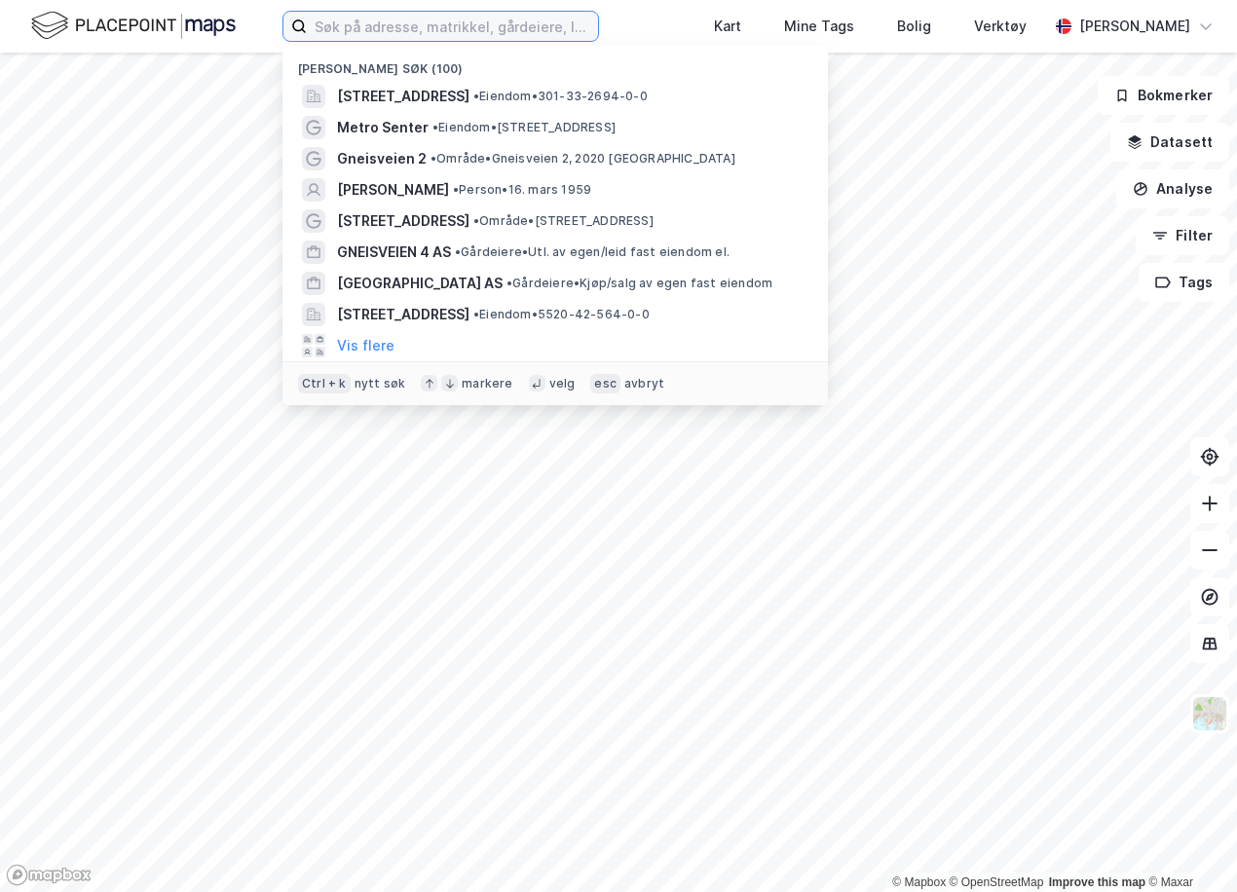 The image size is (1237, 892). I want to click on button: Filter, so click(1182, 236).